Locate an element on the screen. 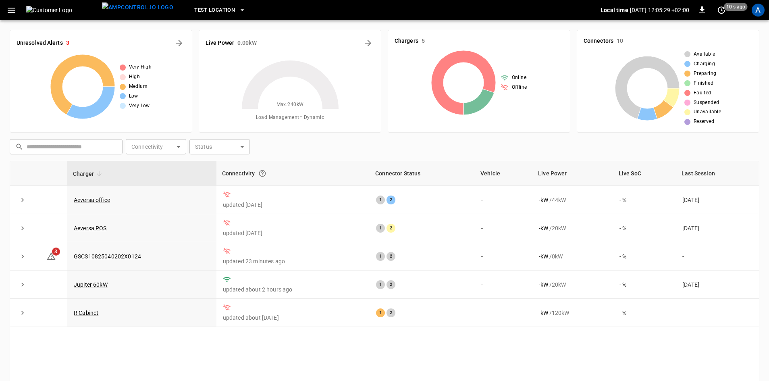 This screenshot has width=769, height=381. span: Low is located at coordinates (133, 96).